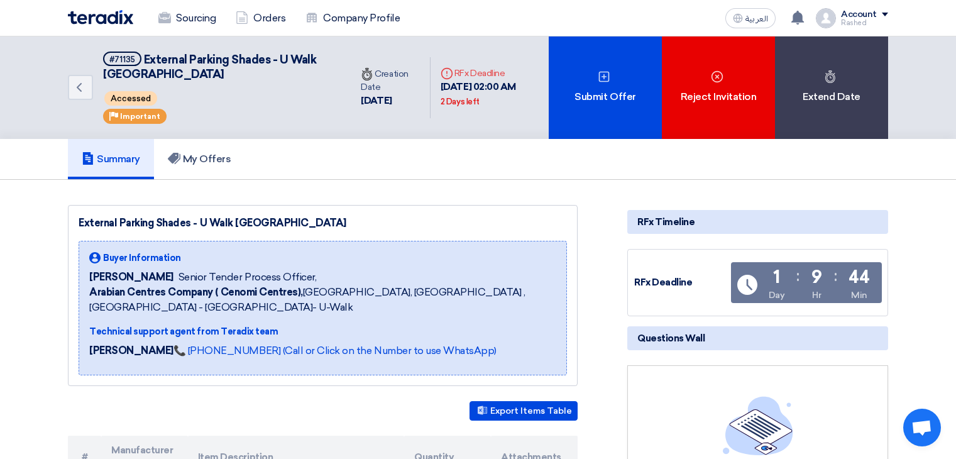 This screenshot has height=459, width=956. Describe the element at coordinates (390, 80) in the screenshot. I see `div: Creation Date` at that location.